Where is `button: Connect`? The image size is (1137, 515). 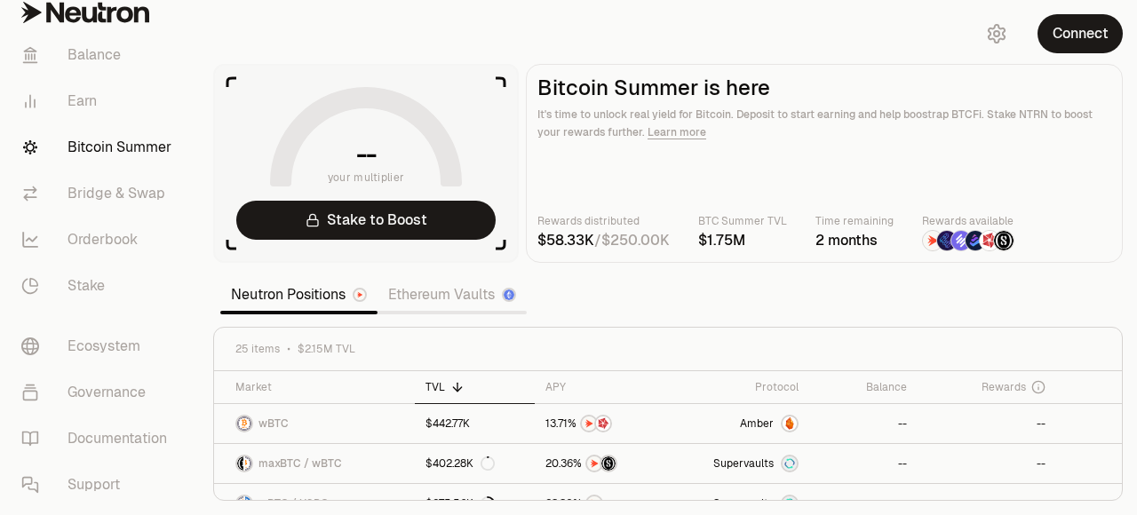 button: Connect is located at coordinates (1080, 34).